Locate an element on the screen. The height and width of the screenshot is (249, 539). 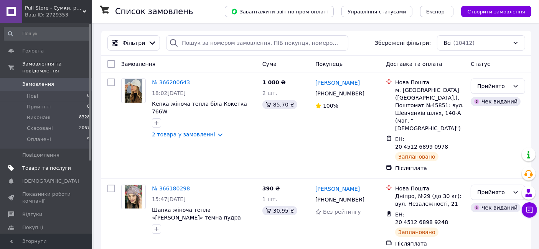
a: Створити замовлення is located at coordinates (492, 11).